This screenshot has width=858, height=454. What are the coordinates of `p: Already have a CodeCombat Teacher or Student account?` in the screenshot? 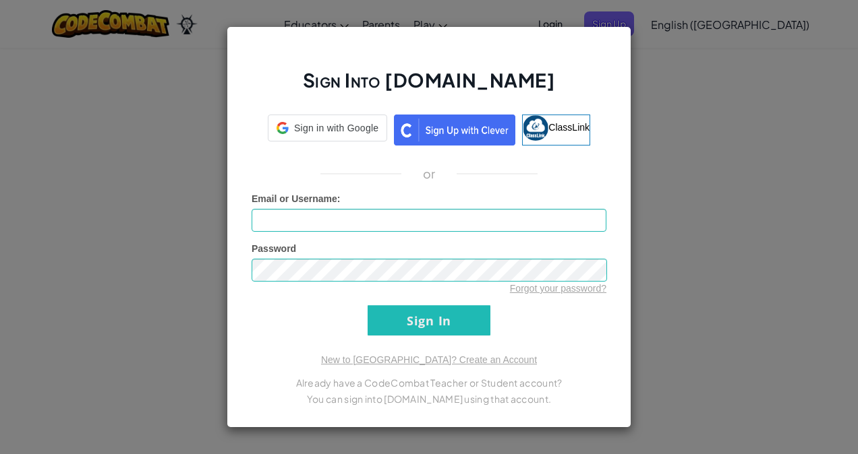 It's located at (429, 383).